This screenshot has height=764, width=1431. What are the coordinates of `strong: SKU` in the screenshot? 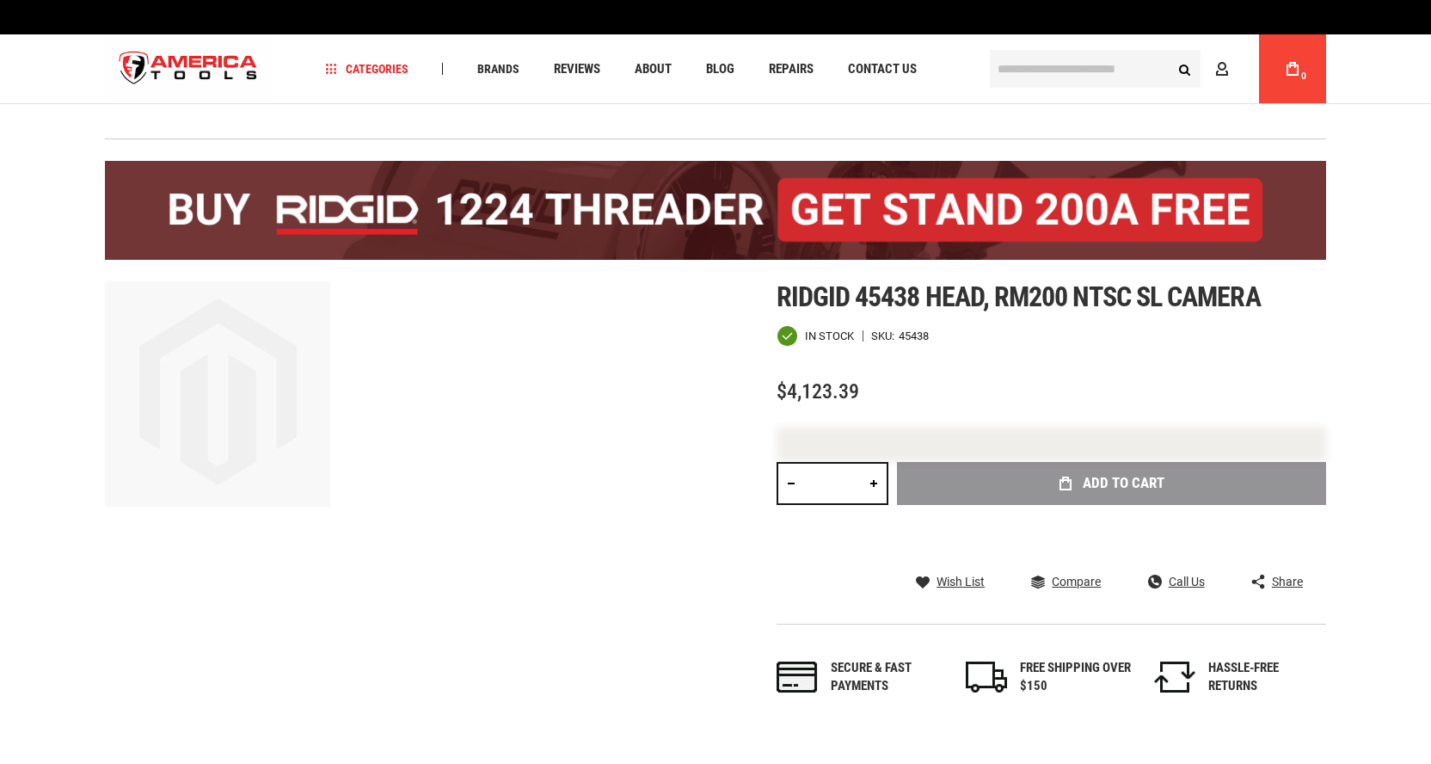 It's located at (885, 335).